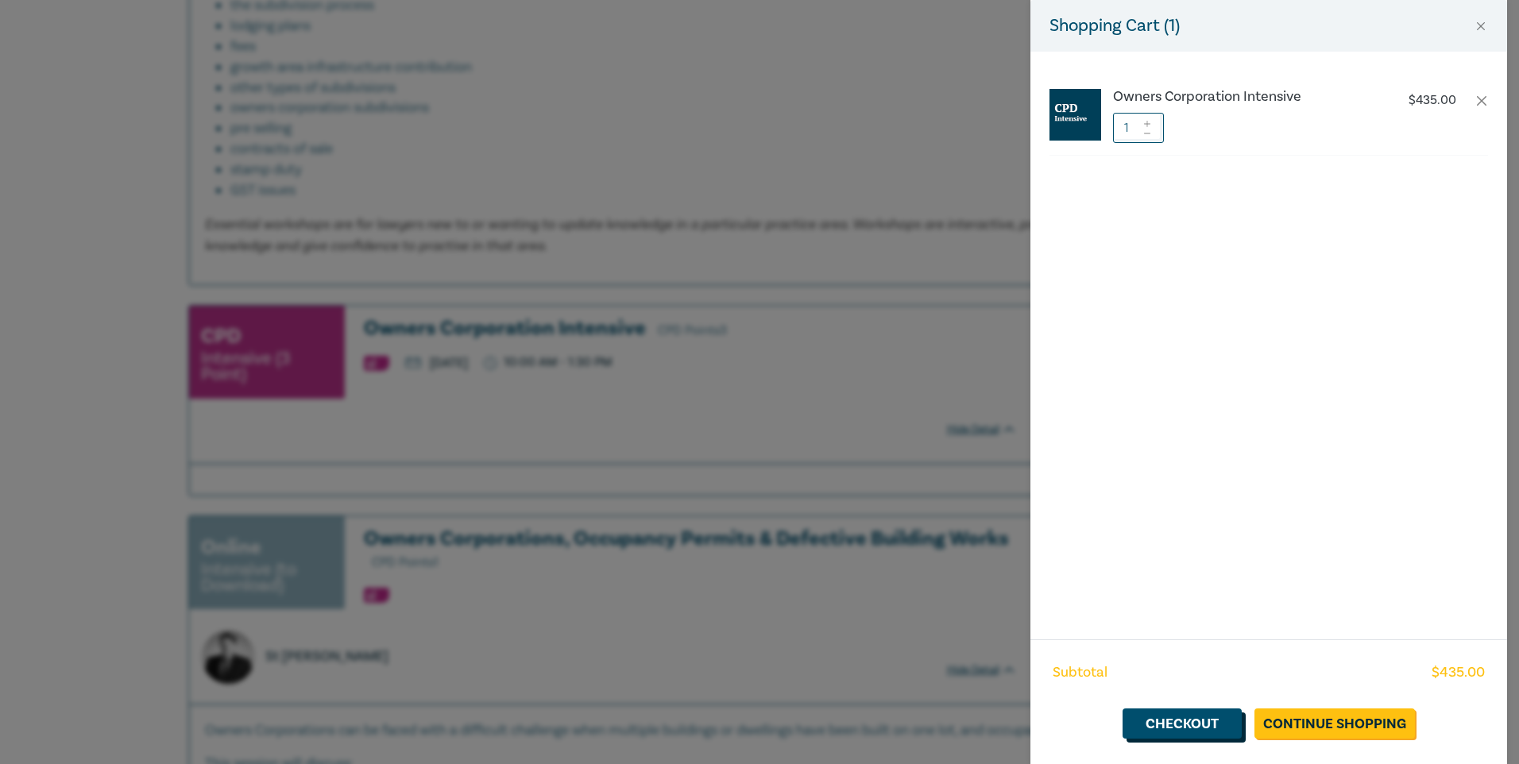  Describe the element at coordinates (1080, 673) in the screenshot. I see `span: Subtotal` at that location.